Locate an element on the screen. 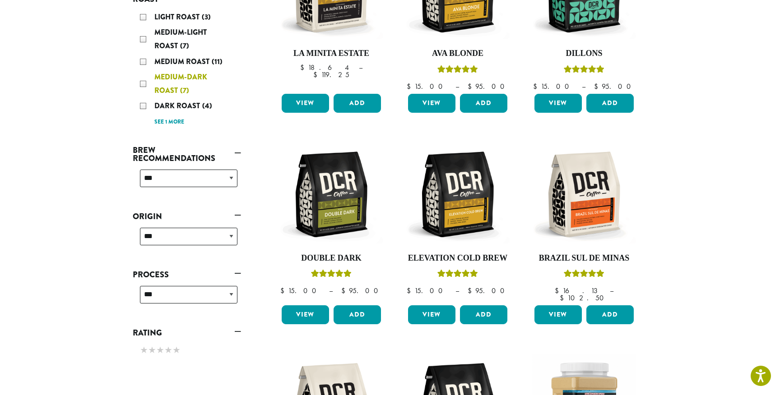  span: Medium-Light Roast is located at coordinates (181, 39).